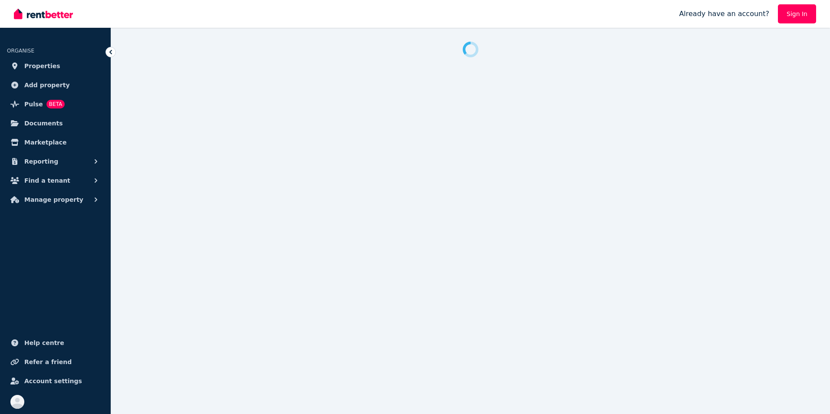 The image size is (830, 414). Describe the element at coordinates (724, 14) in the screenshot. I see `span: Already have an account?` at that location.